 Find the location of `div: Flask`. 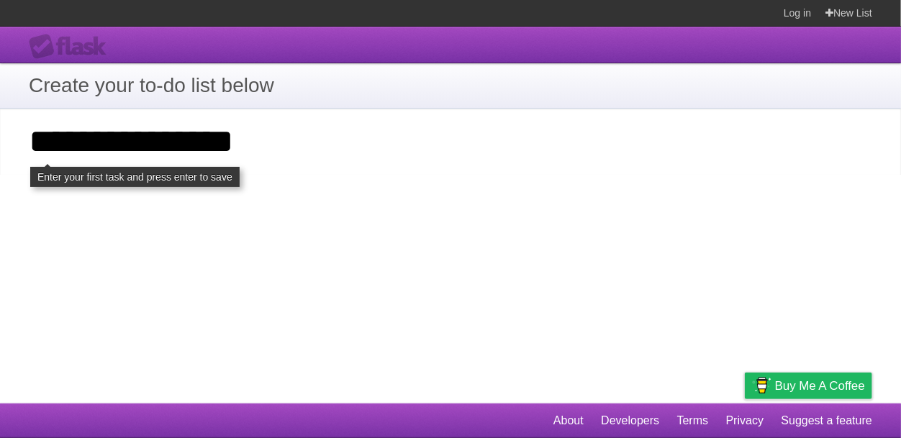

div: Flask is located at coordinates (72, 47).